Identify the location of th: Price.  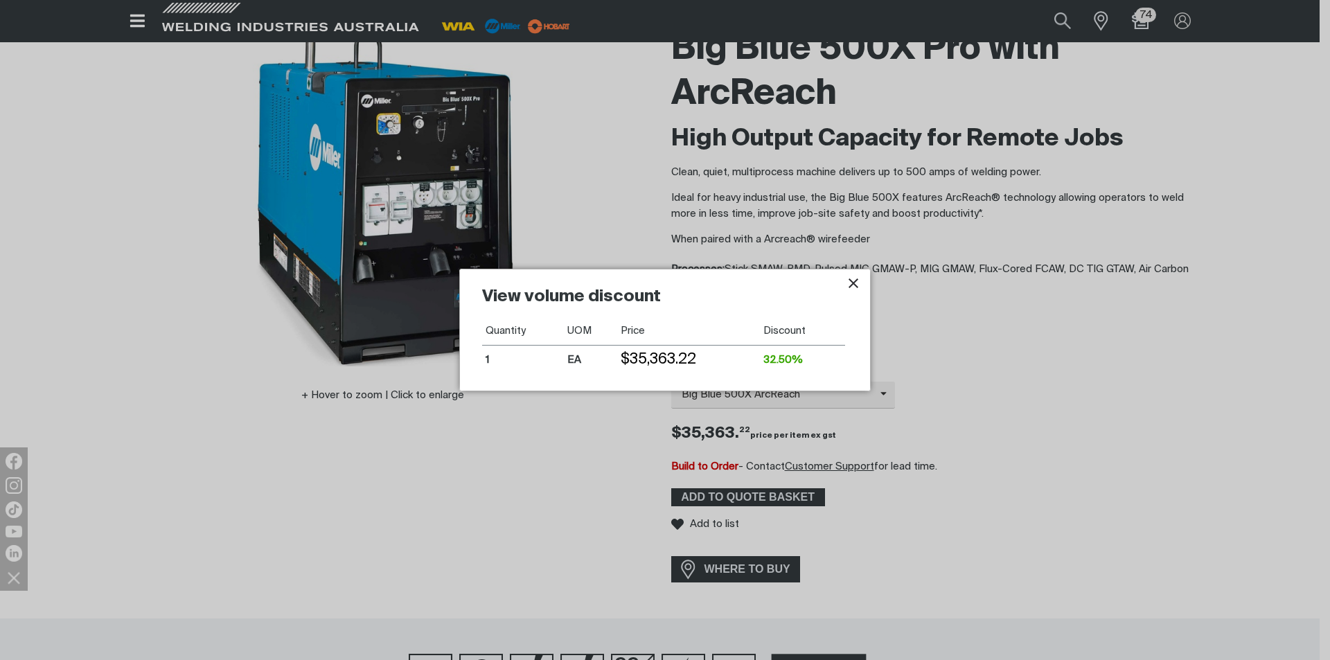
(688, 331).